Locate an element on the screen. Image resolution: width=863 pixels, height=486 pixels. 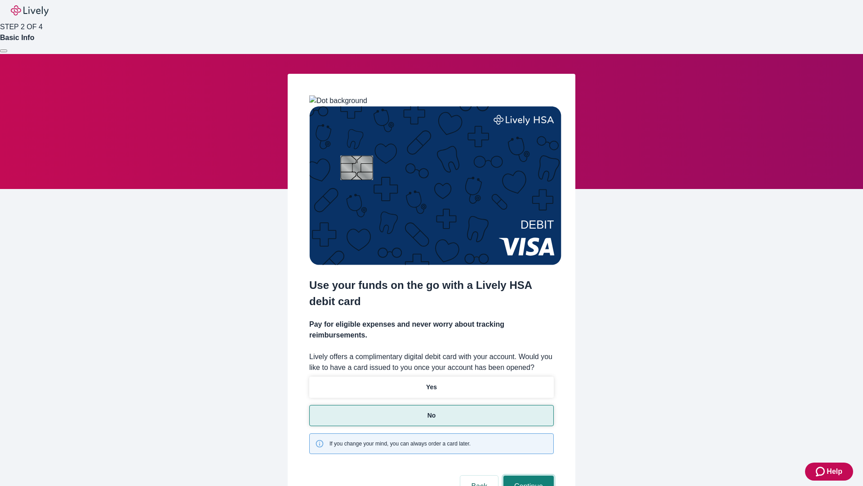
label: Lively offers a complimentary digital debit card with your account. Would you like to have a card... is located at coordinates (432, 362).